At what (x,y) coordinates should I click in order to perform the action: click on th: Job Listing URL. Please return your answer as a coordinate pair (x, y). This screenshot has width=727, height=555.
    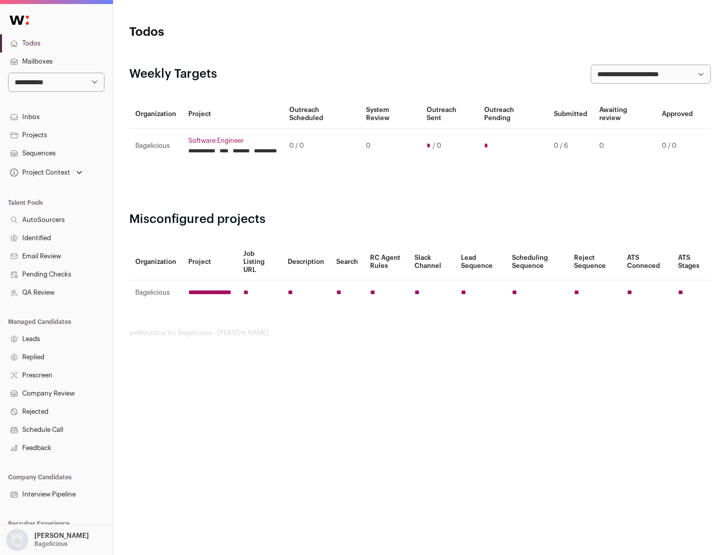
    Looking at the image, I should click on (260, 262).